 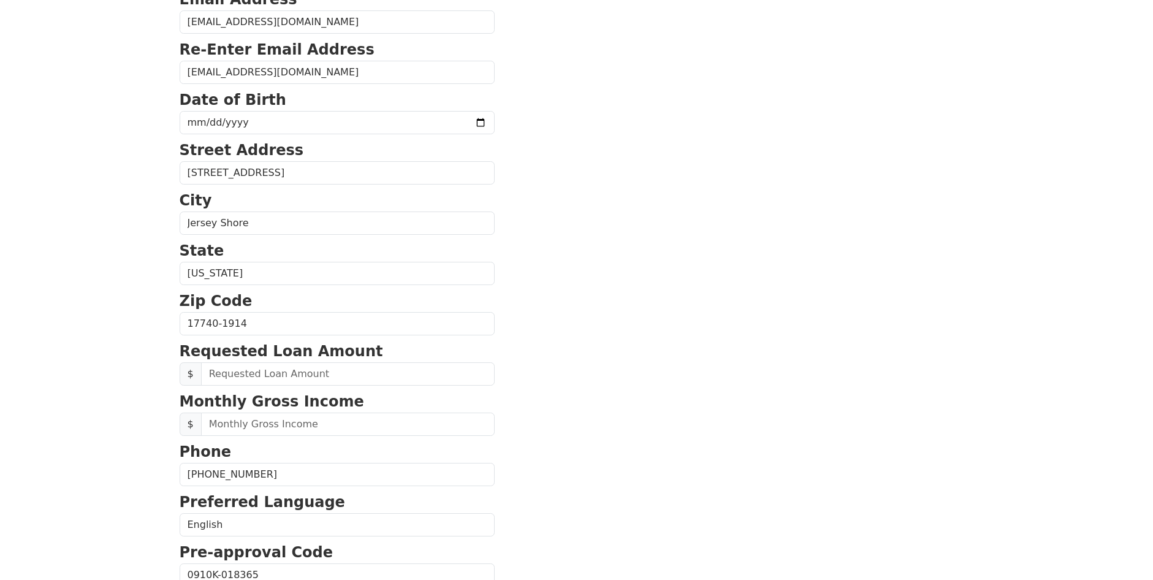 I want to click on strong: Street Address, so click(x=242, y=150).